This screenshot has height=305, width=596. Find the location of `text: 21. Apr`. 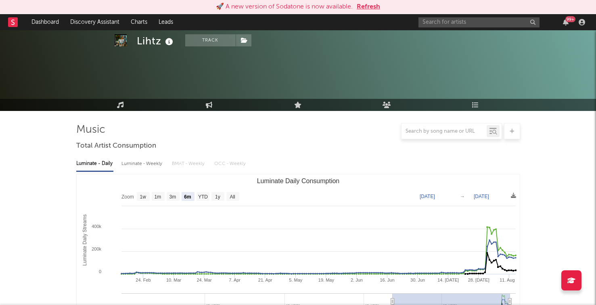

text: 21. Apr is located at coordinates (265, 280).